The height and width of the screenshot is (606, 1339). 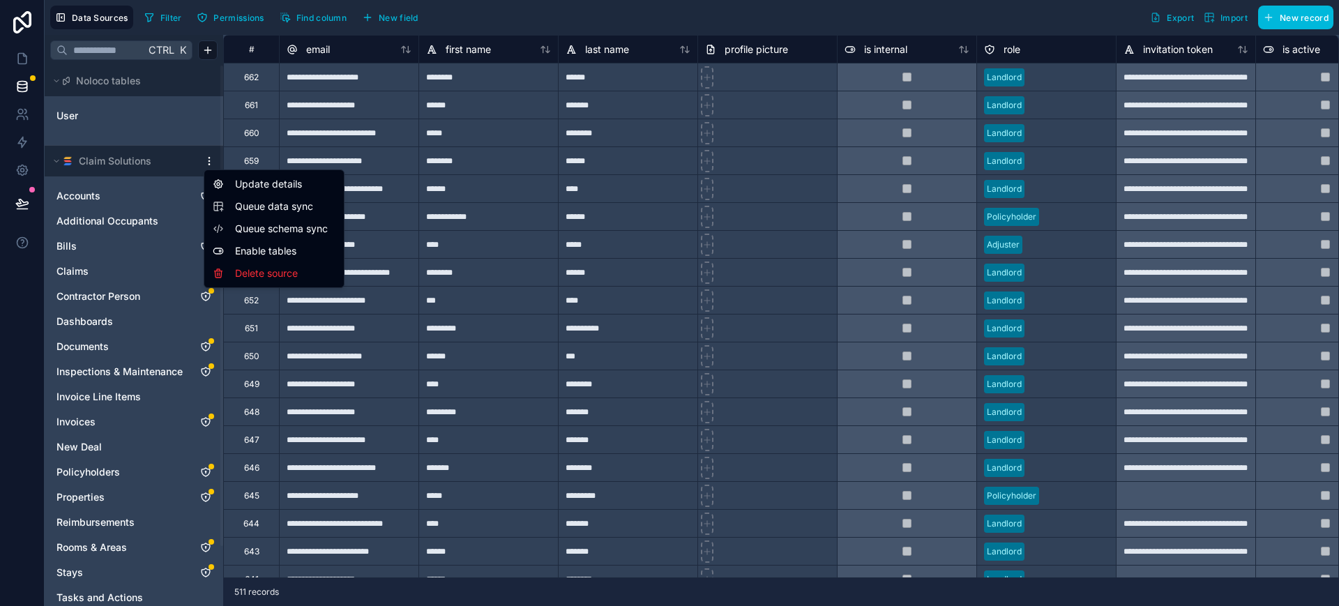 I want to click on div: Update details, so click(x=274, y=184).